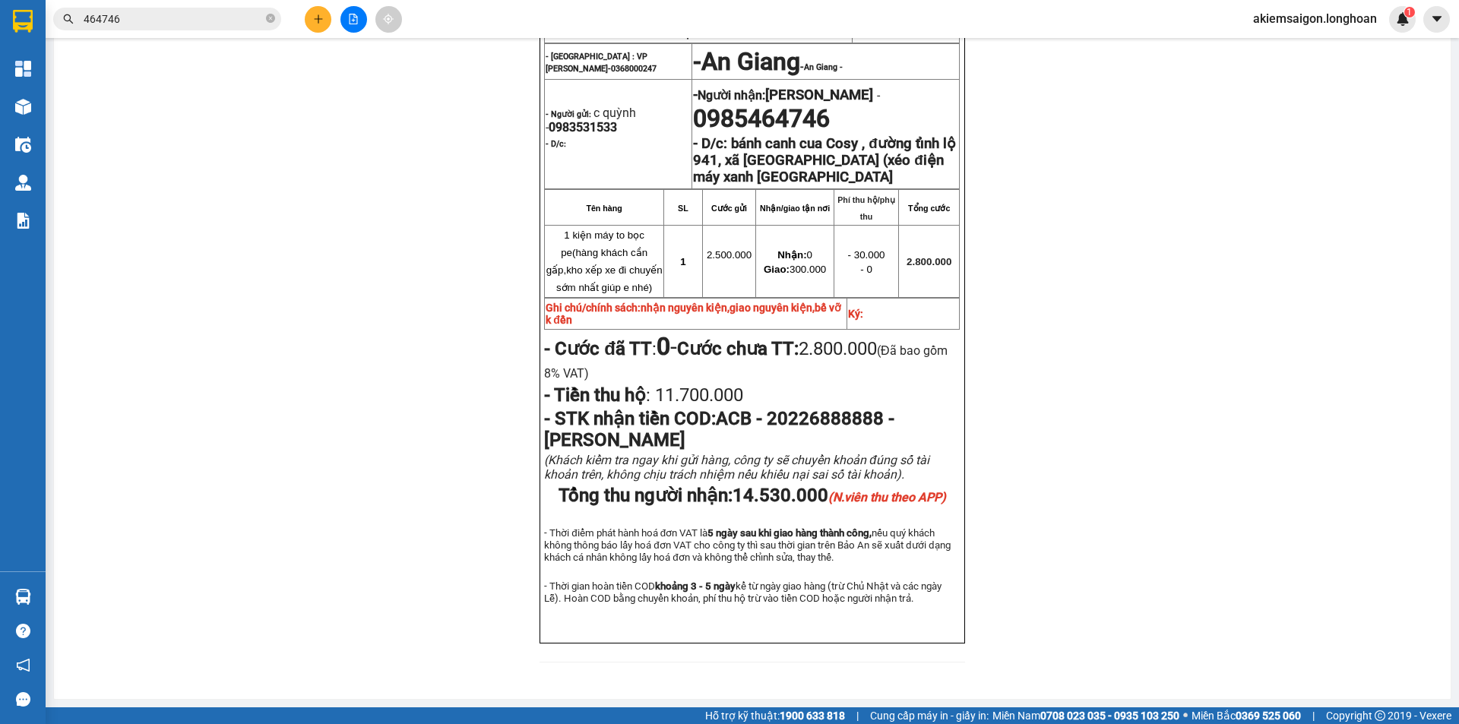 The width and height of the screenshot is (1459, 724). I want to click on button: caret-down, so click(1436, 19).